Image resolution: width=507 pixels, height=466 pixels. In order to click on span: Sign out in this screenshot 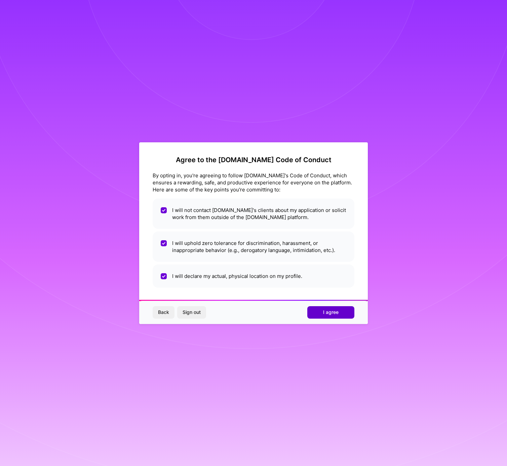, I will do `click(192, 312)`.